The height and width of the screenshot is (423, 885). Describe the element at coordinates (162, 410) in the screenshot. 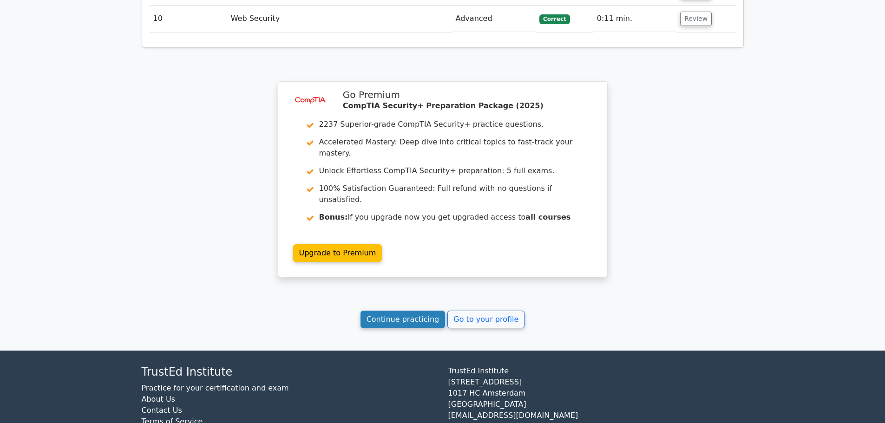

I see `a: Contact Us` at that location.